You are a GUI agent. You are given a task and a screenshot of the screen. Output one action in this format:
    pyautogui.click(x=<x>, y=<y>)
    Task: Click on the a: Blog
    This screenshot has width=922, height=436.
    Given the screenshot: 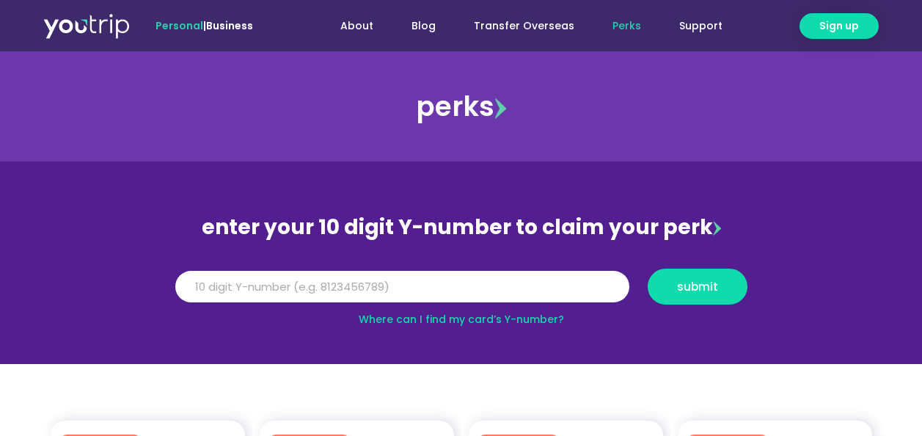 What is the action you would take?
    pyautogui.click(x=423, y=26)
    